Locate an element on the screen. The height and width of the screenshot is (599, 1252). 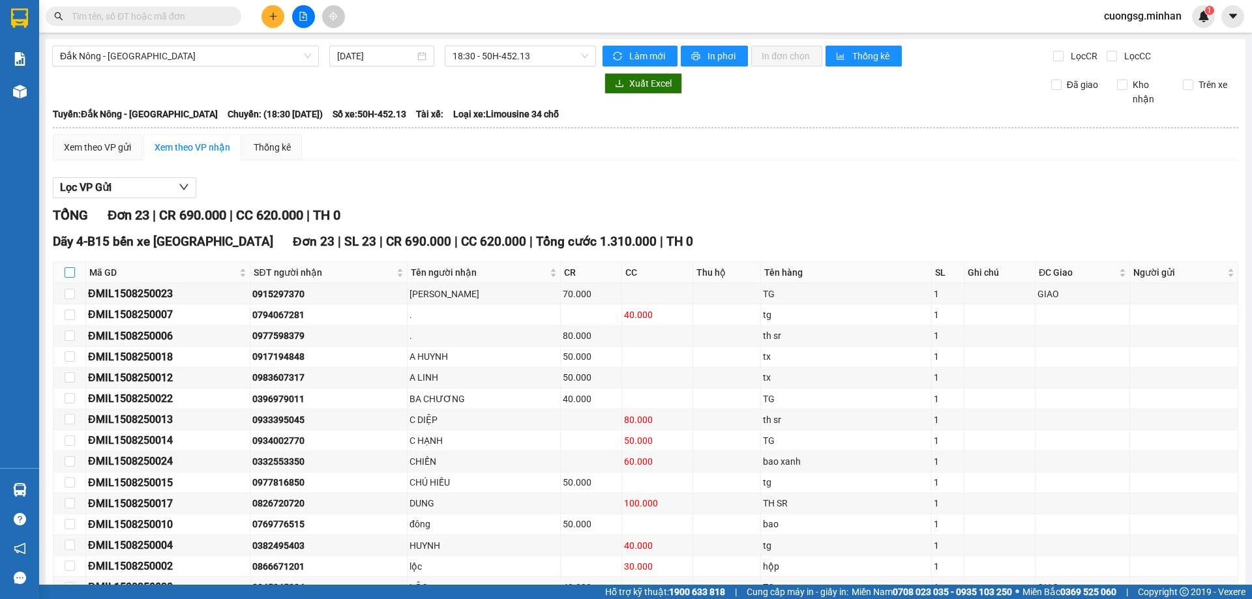
span: Miền Nam is located at coordinates (932, 592).